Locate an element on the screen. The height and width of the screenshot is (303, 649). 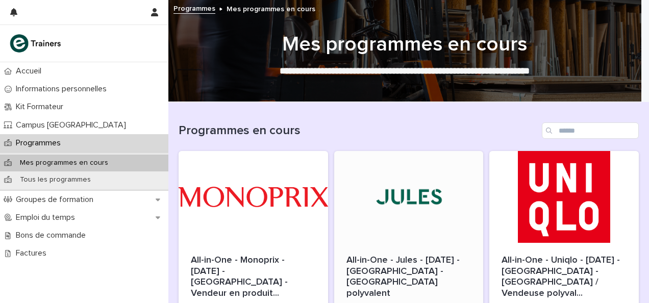
p: Accueil is located at coordinates (31, 71).